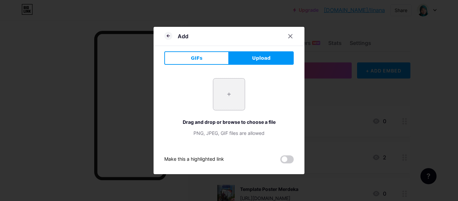 Image resolution: width=458 pixels, height=201 pixels. Describe the element at coordinates (261, 58) in the screenshot. I see `span: Upload` at that location.